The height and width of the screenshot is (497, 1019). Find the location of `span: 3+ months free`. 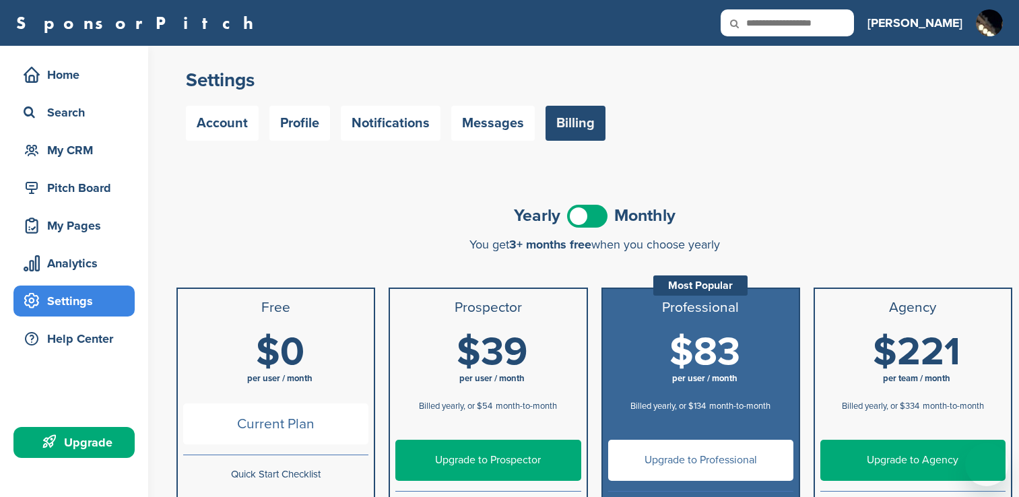

span: 3+ months free is located at coordinates (550, 245).